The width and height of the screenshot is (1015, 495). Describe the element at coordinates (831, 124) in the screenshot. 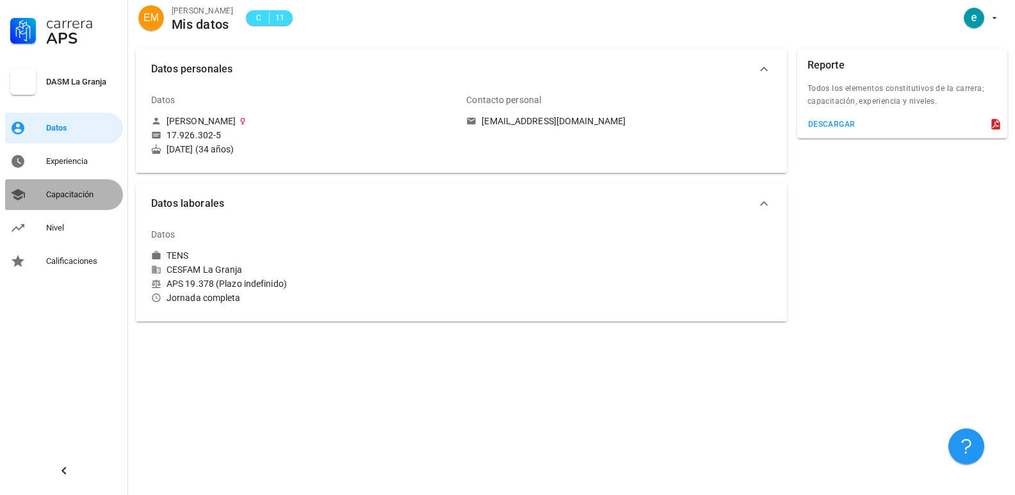

I see `div: descargar` at that location.